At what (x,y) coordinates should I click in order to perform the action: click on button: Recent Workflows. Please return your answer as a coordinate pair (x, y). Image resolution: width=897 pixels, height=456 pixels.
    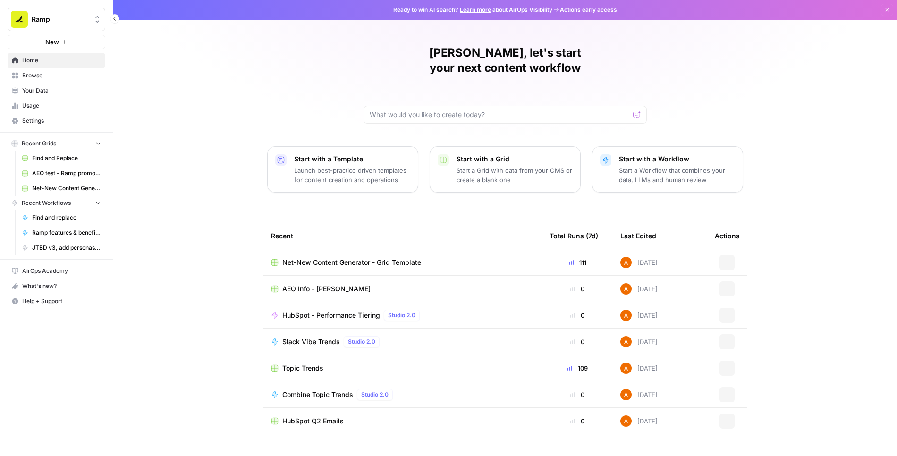
    Looking at the image, I should click on (56, 203).